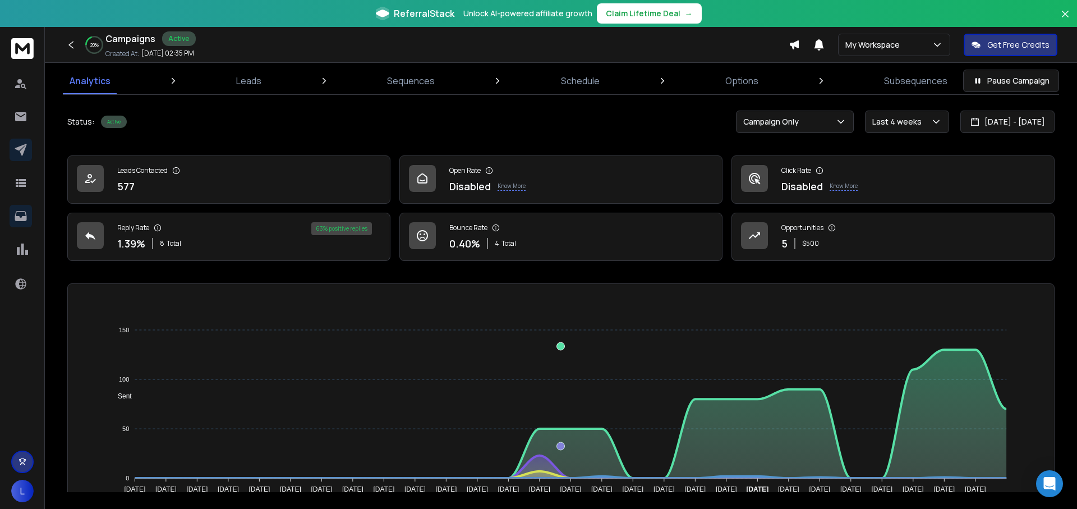  Describe the element at coordinates (784, 243) in the screenshot. I see `p: 5` at that location.